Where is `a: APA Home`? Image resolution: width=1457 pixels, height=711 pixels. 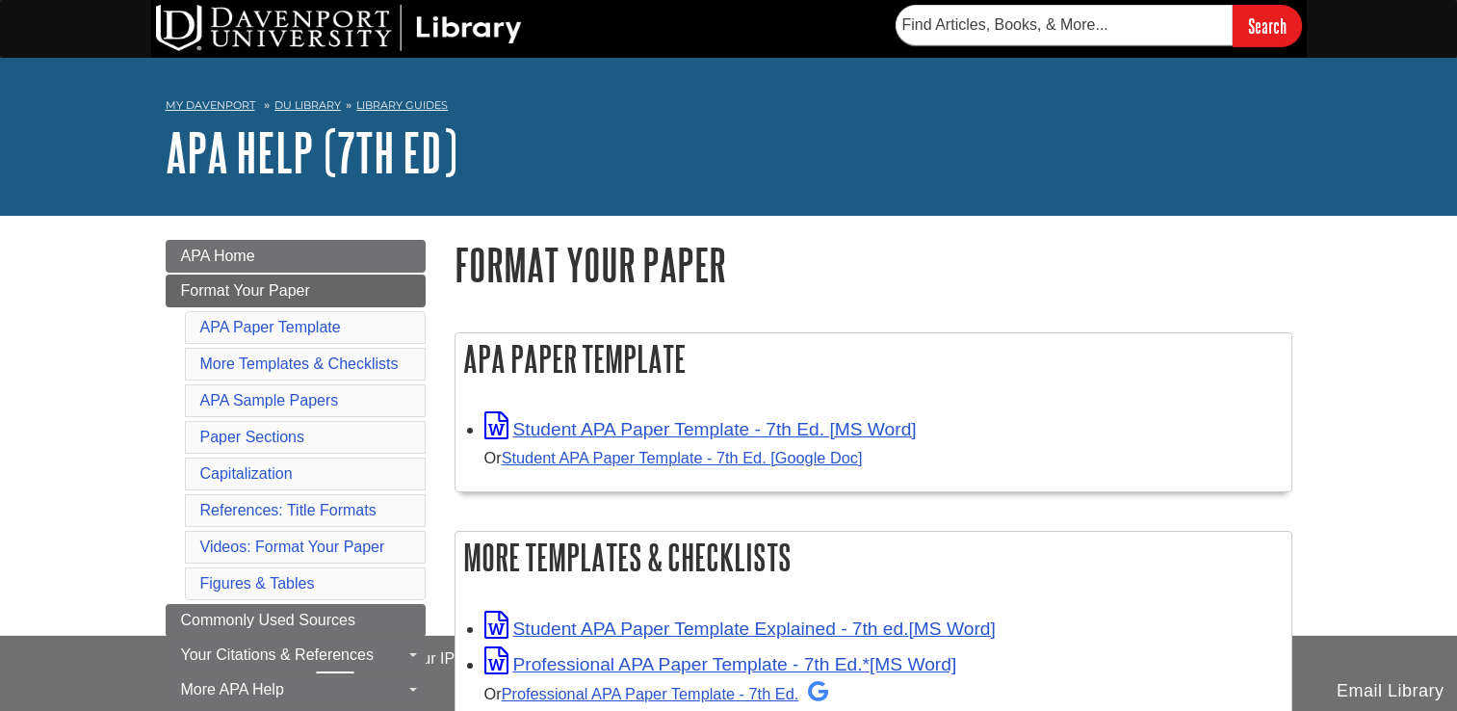
a: APA Home is located at coordinates (296, 256).